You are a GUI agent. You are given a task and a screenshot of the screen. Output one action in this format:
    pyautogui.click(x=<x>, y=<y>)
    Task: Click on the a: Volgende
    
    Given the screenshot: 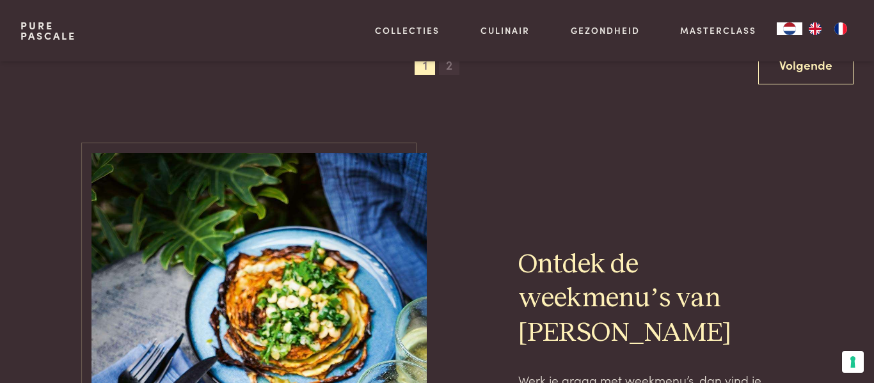 What is the action you would take?
    pyautogui.click(x=806, y=65)
    